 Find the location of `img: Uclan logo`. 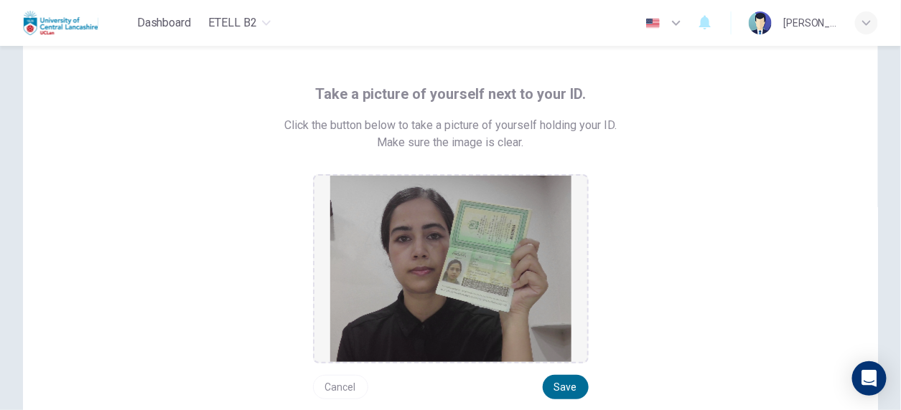

img: Uclan logo is located at coordinates (60, 23).